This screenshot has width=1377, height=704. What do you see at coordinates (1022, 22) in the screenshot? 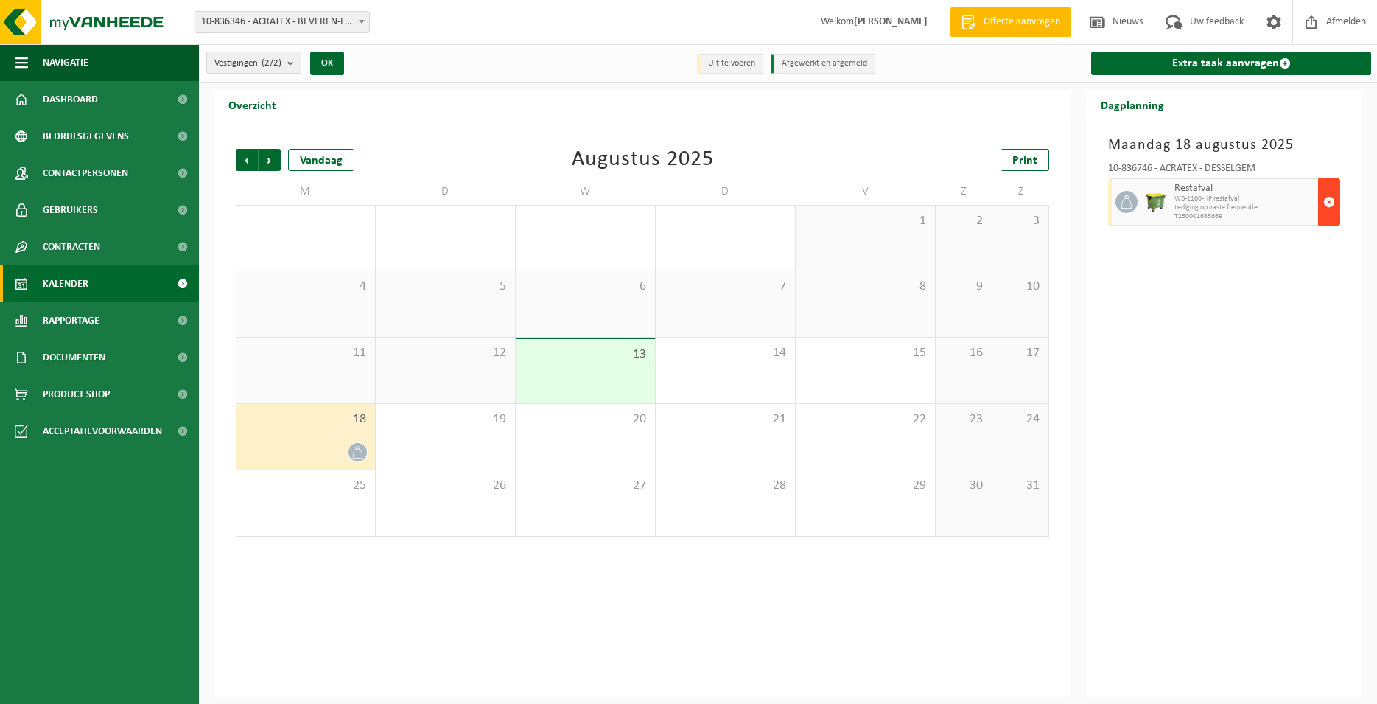
I see `span: Offerte aanvragen` at bounding box center [1022, 22].